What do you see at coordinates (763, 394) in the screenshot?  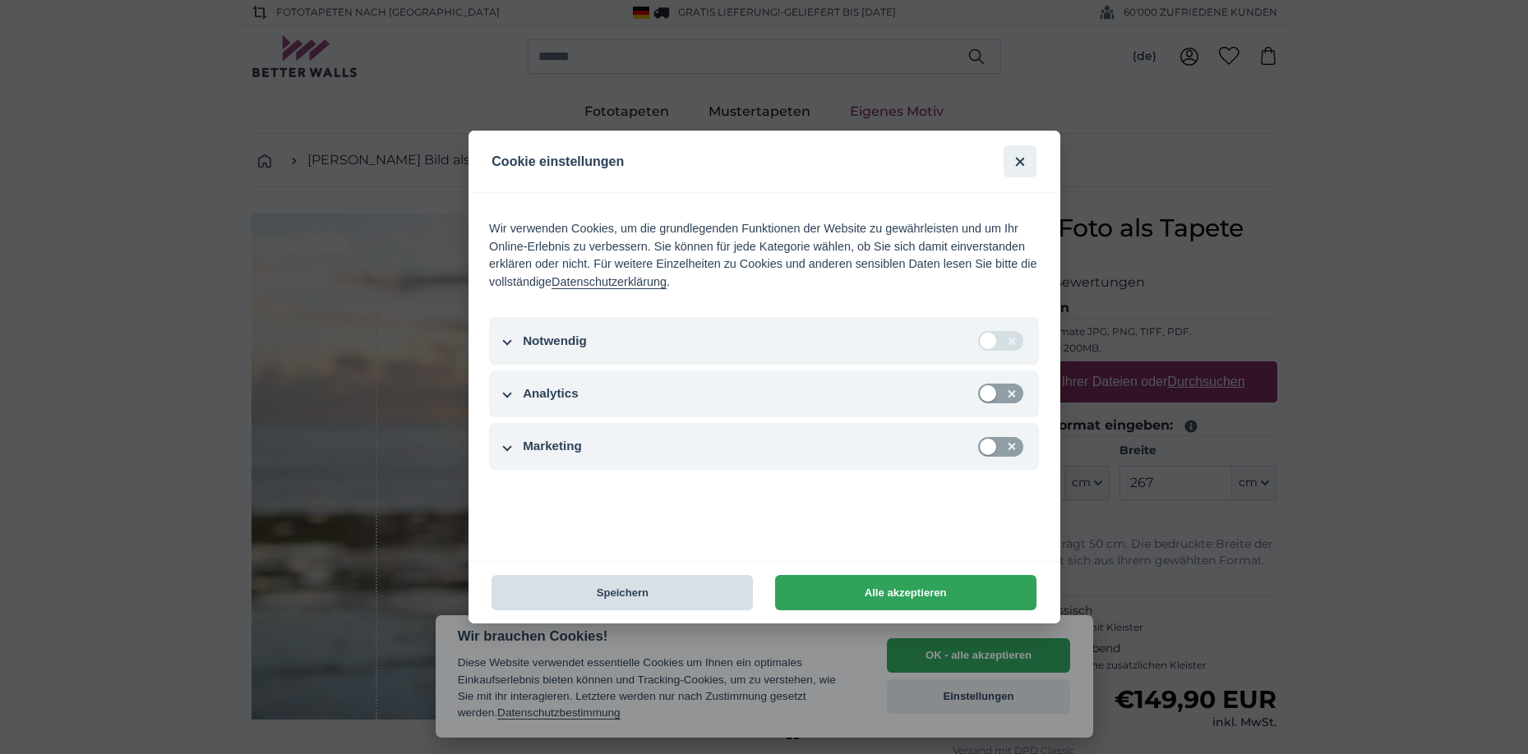 I see `button: Analytics` at bounding box center [763, 394].